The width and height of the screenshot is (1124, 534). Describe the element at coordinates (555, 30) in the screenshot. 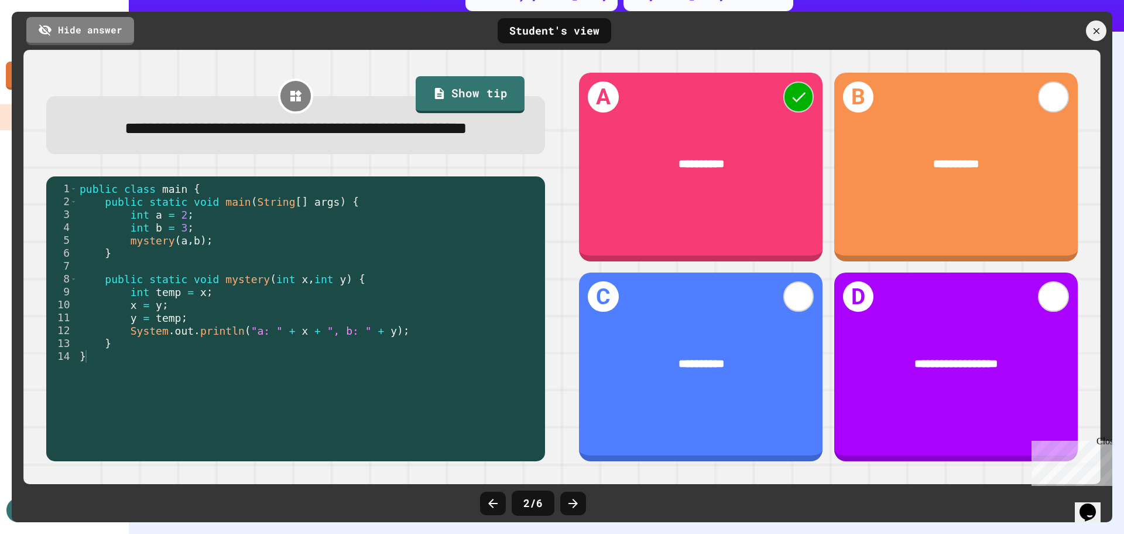

I see `div: Student's view` at that location.